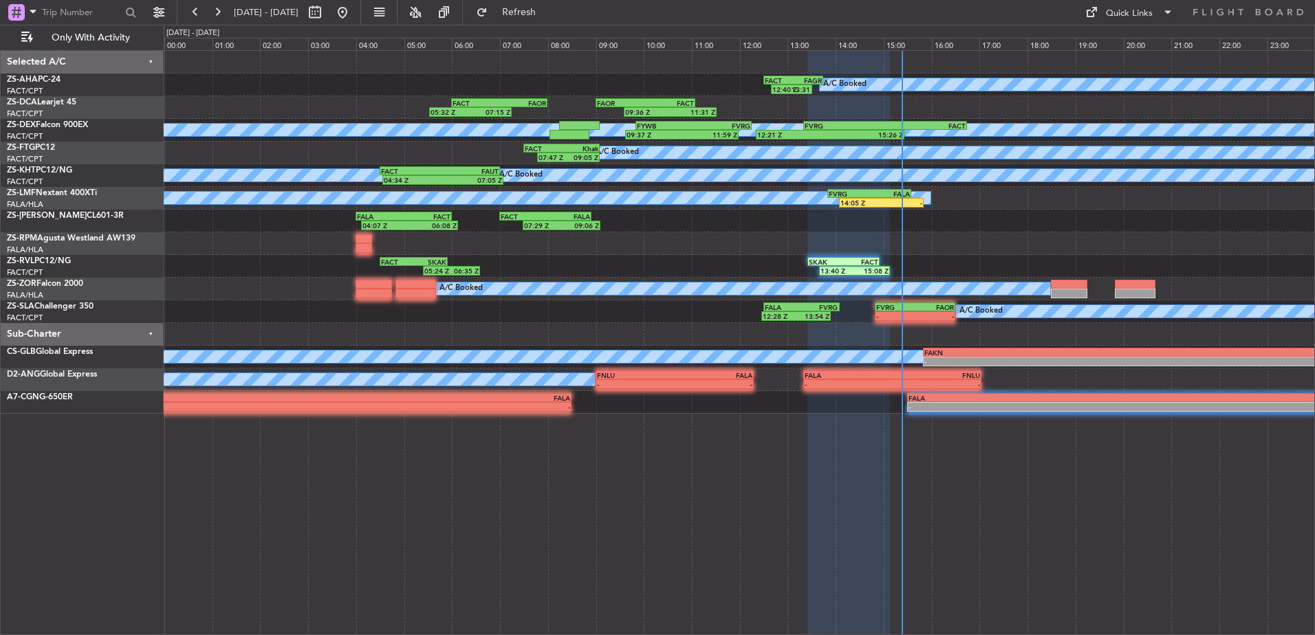 The height and width of the screenshot is (635, 1315). Describe the element at coordinates (71, 239) in the screenshot. I see `a: ZS-RPMAgusta Westland AW139` at that location.